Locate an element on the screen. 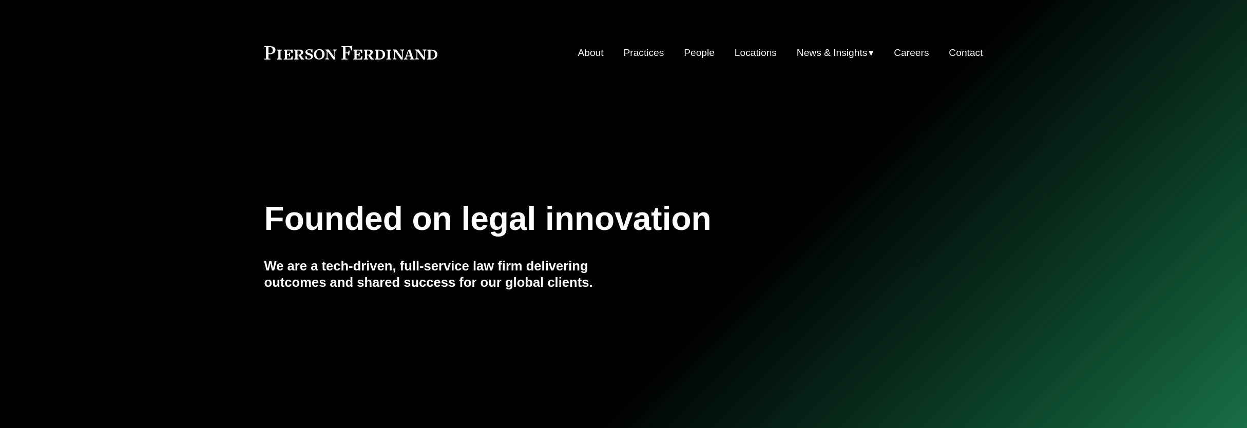  a: Locations is located at coordinates (756, 53).